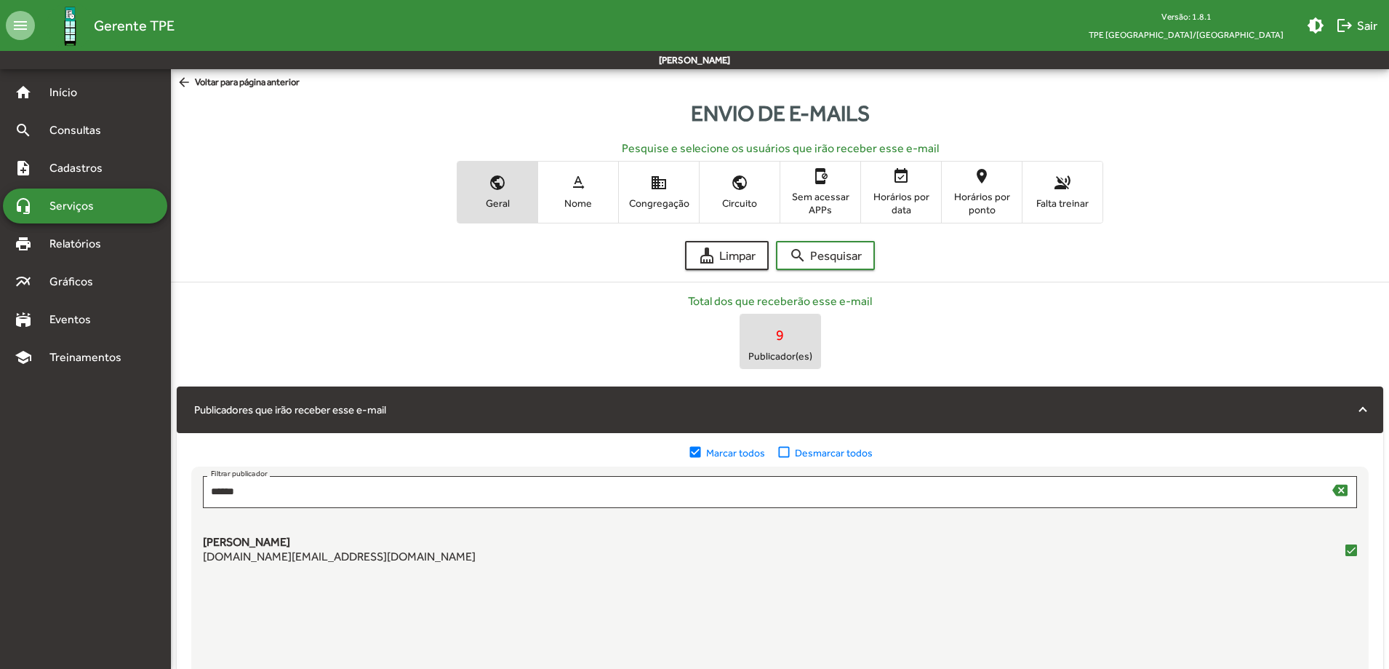  I want to click on mat-icon: logout, so click(1345, 25).